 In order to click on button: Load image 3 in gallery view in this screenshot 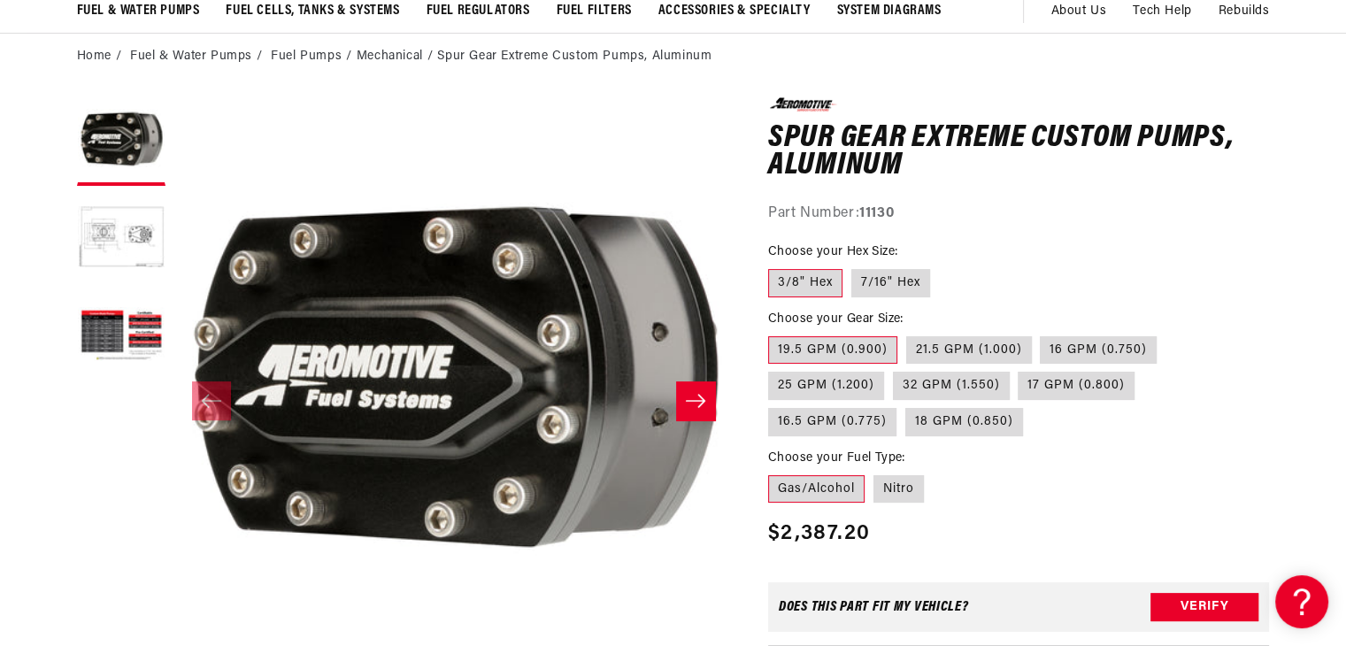, I will do `click(121, 336)`.